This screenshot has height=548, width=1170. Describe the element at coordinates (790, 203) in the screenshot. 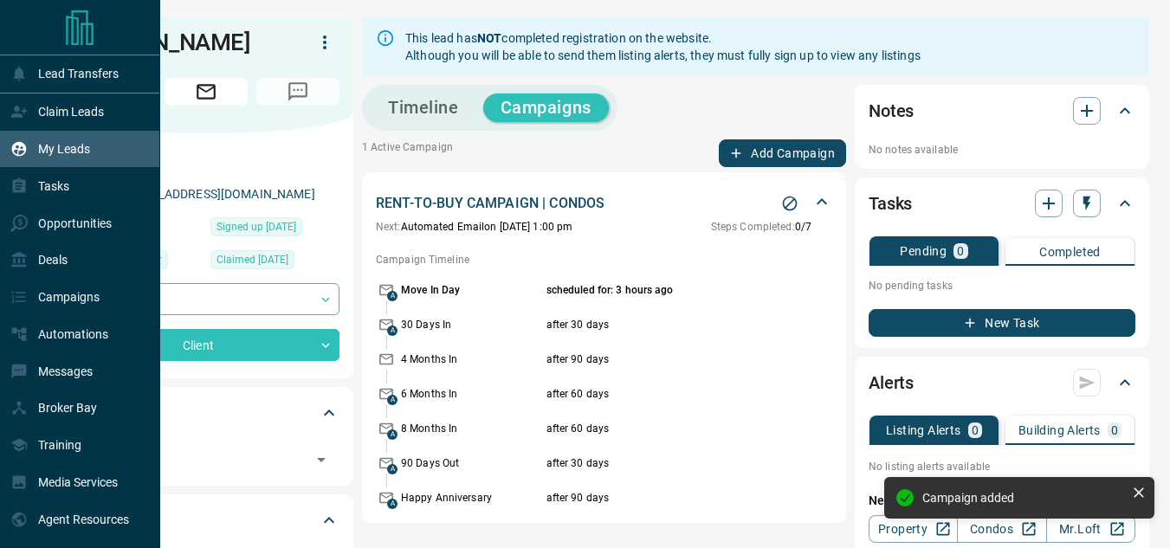

I see `button: Stop Campaign` at that location.